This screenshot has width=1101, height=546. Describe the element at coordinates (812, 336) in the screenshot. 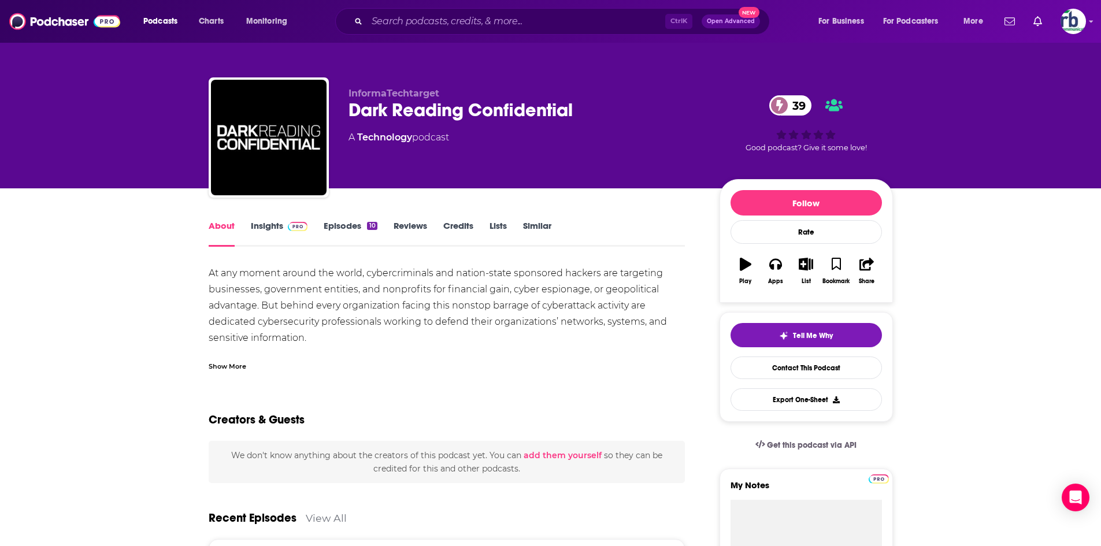

I see `span: Tell Me Why` at that location.